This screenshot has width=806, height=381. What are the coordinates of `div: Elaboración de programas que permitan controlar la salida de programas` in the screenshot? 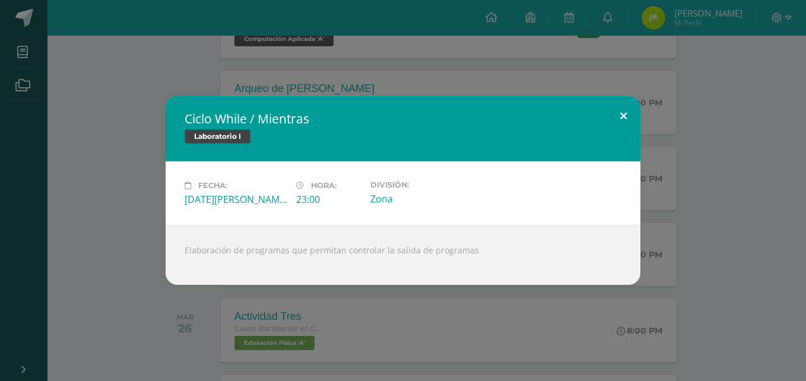 It's located at (403, 255).